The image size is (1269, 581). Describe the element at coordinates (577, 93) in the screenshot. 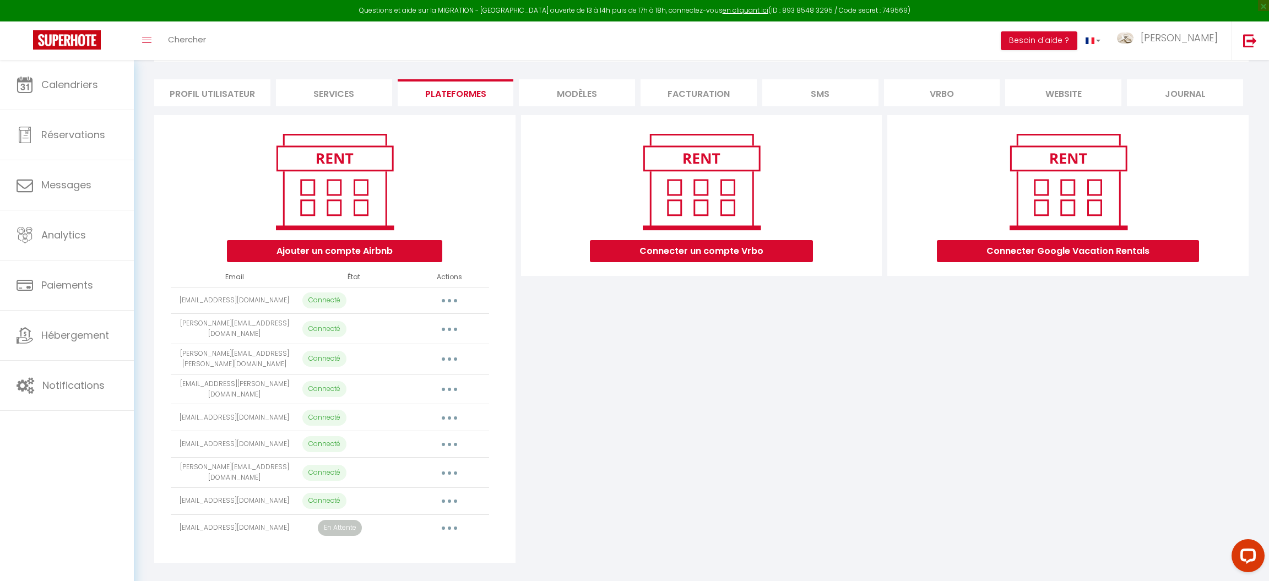

I see `li: MODÈLES` at that location.